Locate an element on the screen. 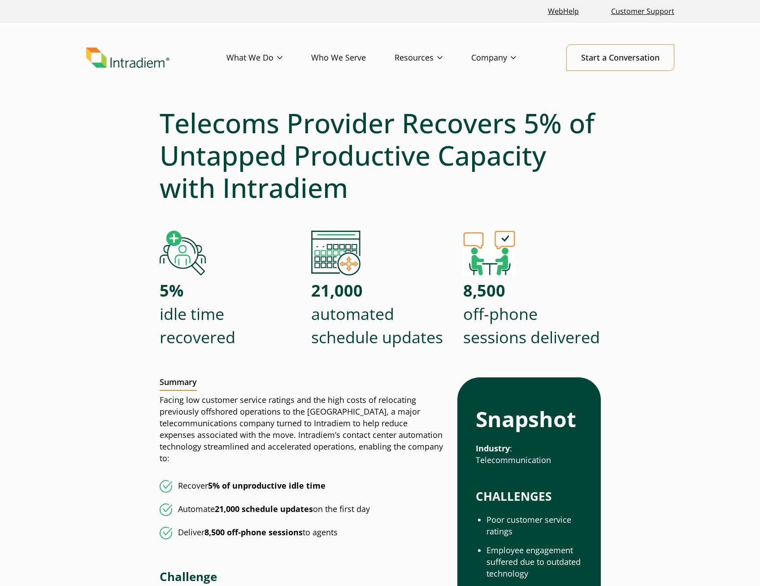  p: : Telecommunication is located at coordinates (529, 454).